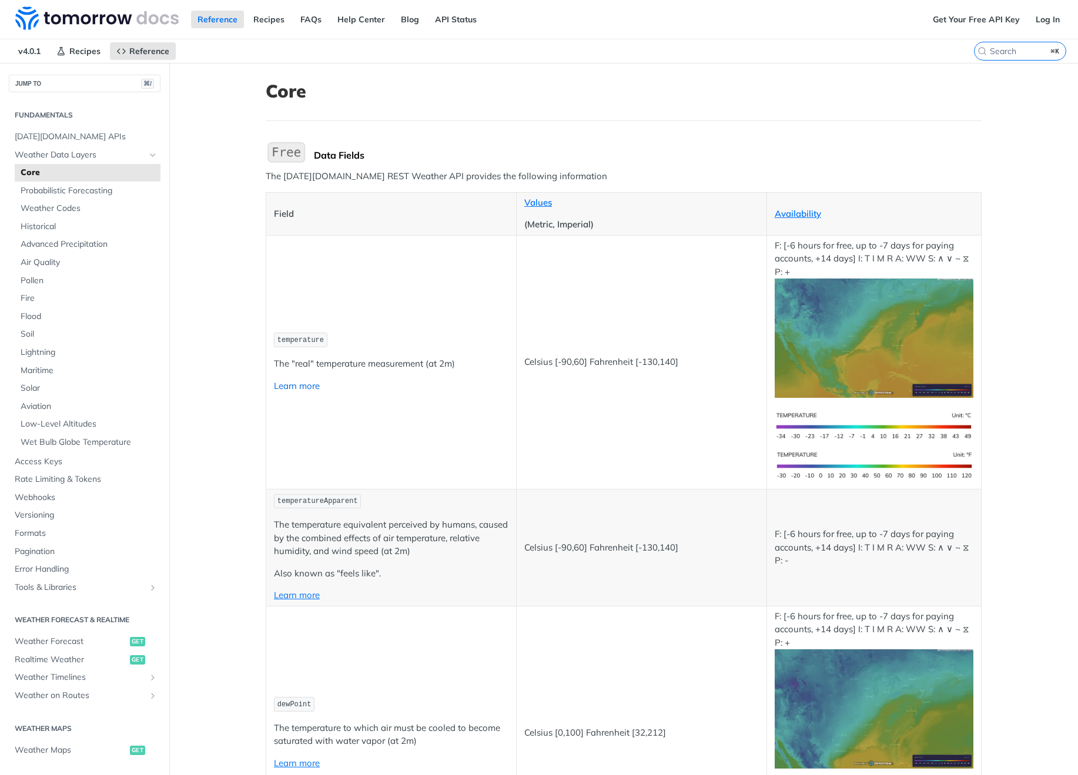 This screenshot has height=775, width=1078. I want to click on span: Historical, so click(89, 227).